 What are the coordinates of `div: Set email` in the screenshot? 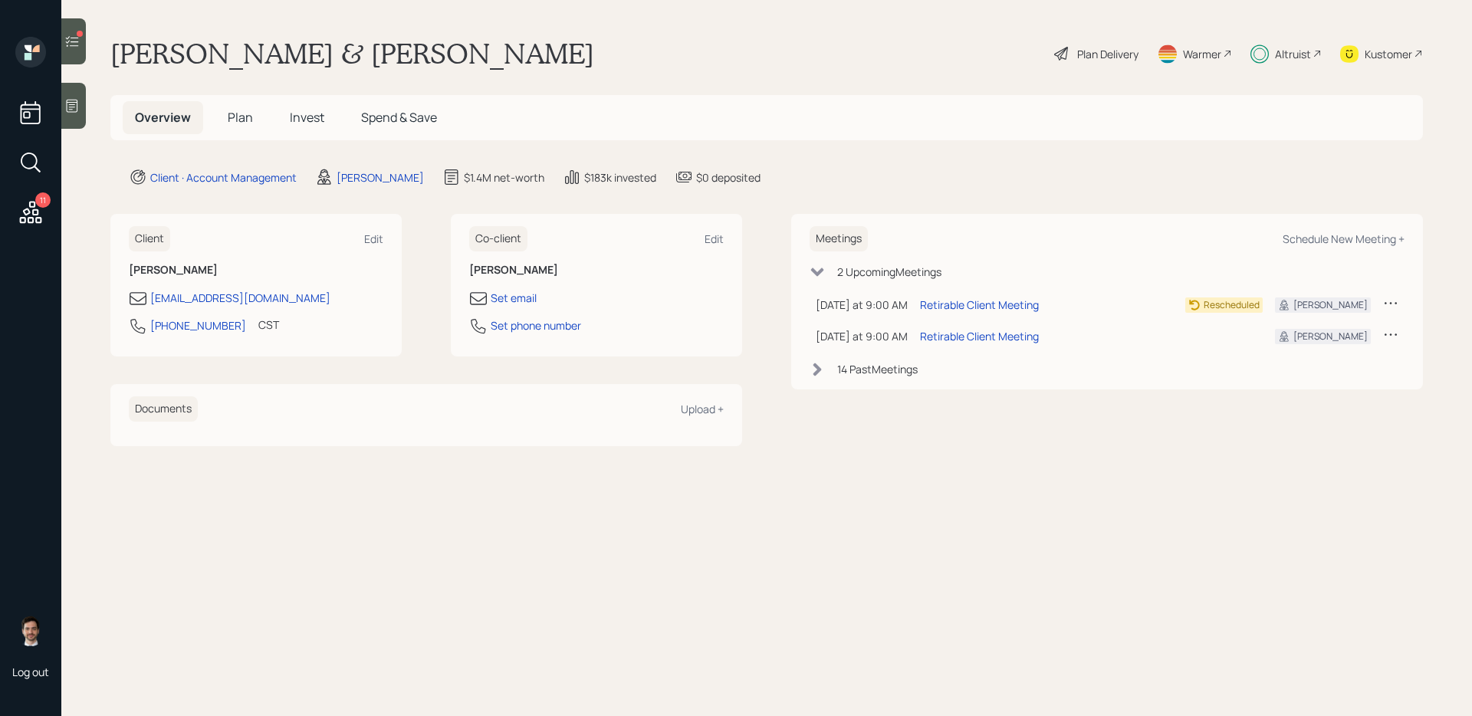 It's located at (514, 297).